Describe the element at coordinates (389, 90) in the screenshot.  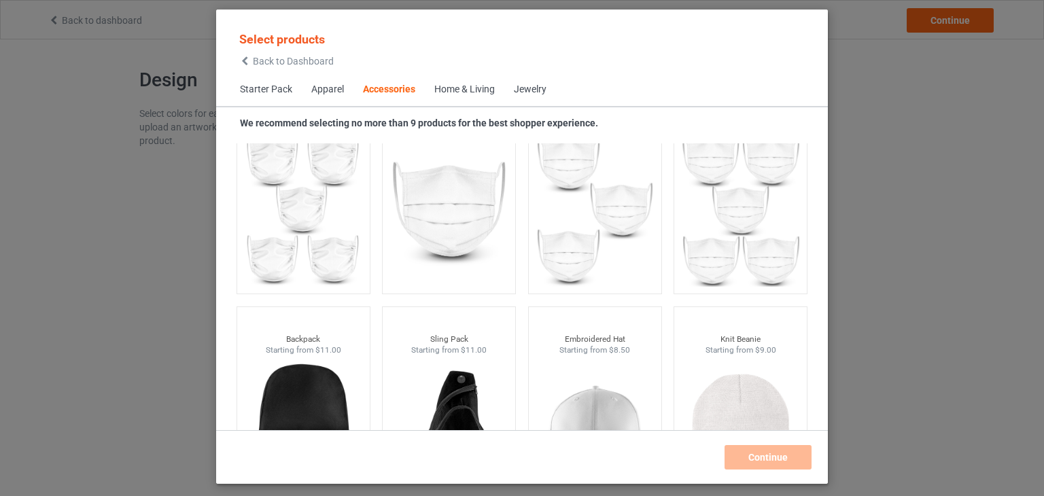
I see `div: Accessories` at that location.